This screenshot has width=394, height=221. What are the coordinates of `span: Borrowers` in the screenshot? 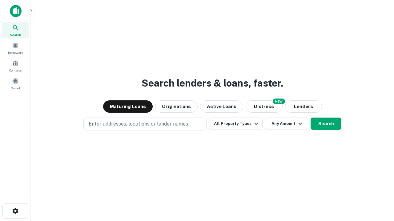 It's located at (15, 53).